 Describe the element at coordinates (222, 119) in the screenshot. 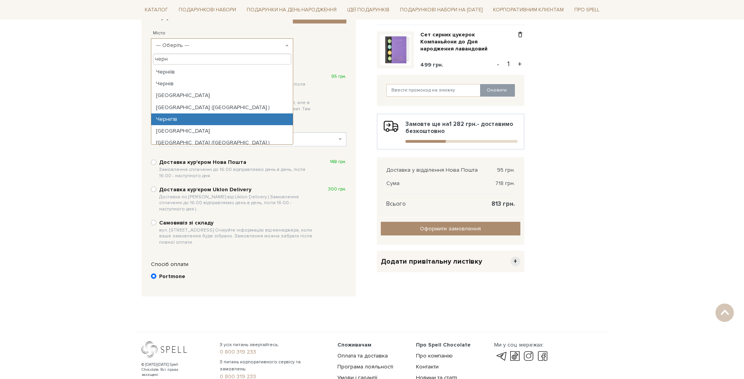

I see `li: Чернігів` at that location.